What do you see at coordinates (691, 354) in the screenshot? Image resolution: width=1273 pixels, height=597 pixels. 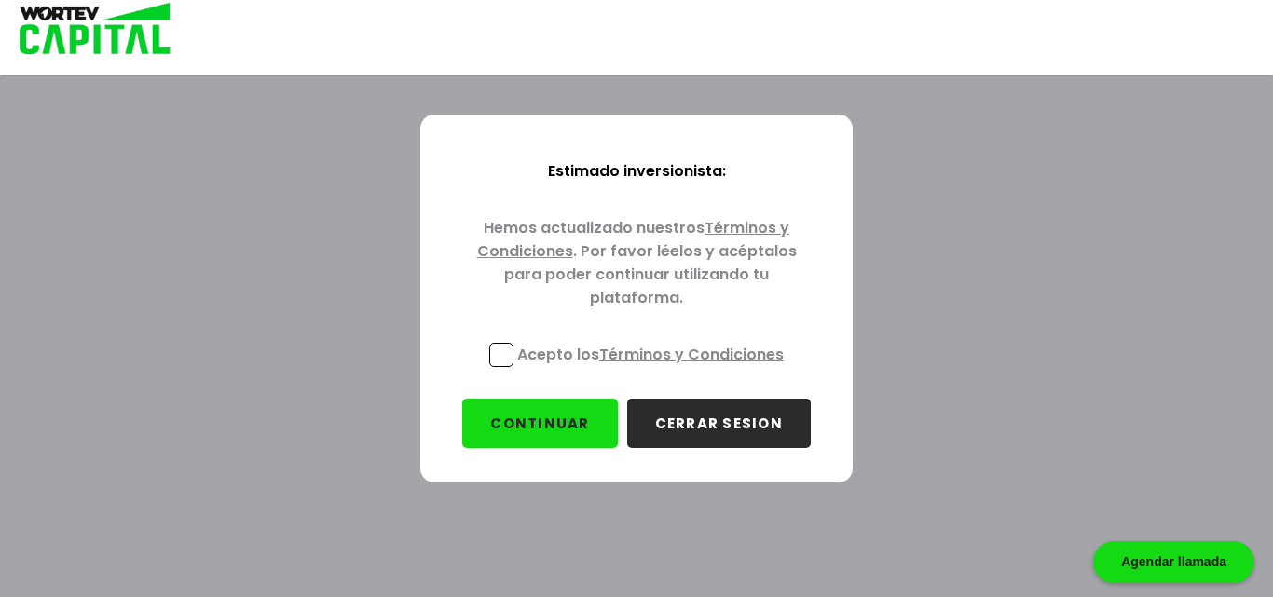 I see `a: Términos y Condiciones` at bounding box center [691, 354].